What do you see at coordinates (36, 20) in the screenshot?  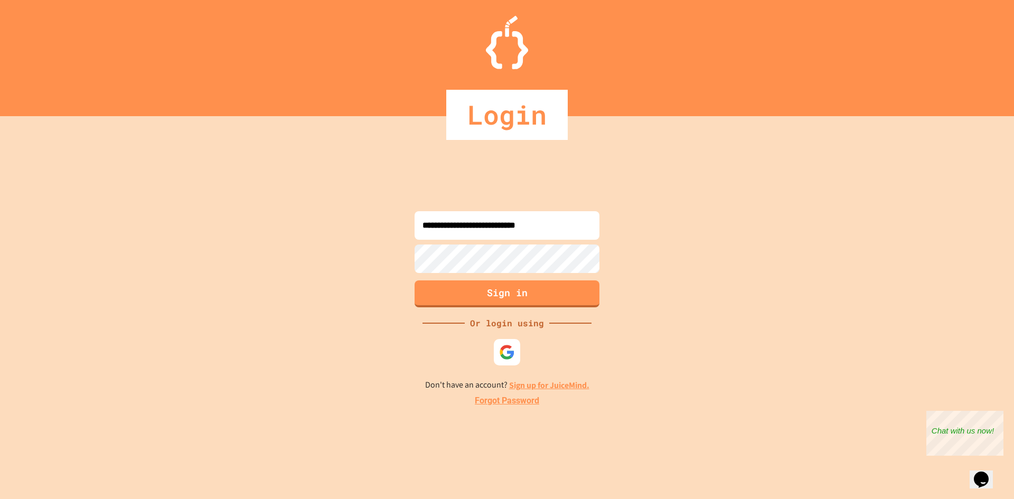 I see `p: Chat with us now!` at bounding box center [36, 20].